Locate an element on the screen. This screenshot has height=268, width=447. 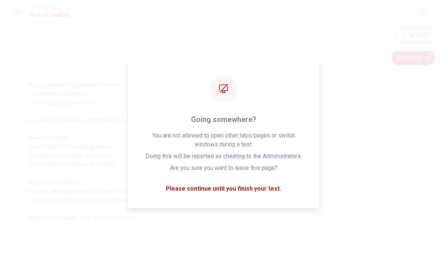
button: Continue is located at coordinates (413, 58).